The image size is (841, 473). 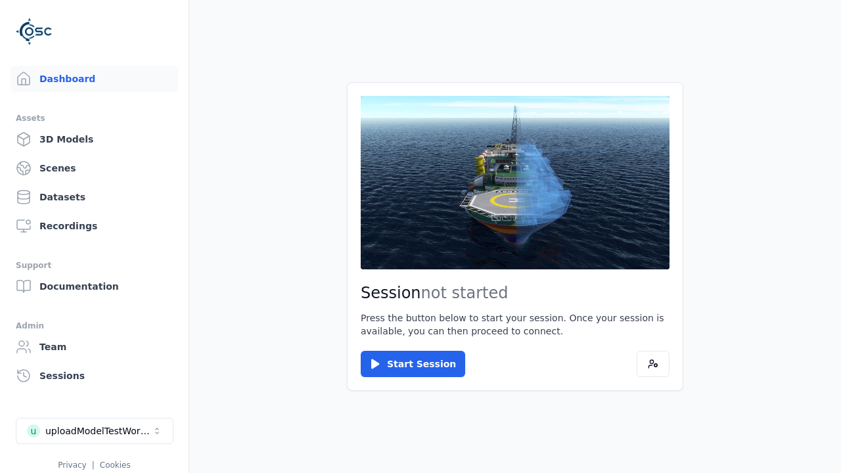 I want to click on a: Sessions, so click(x=94, y=376).